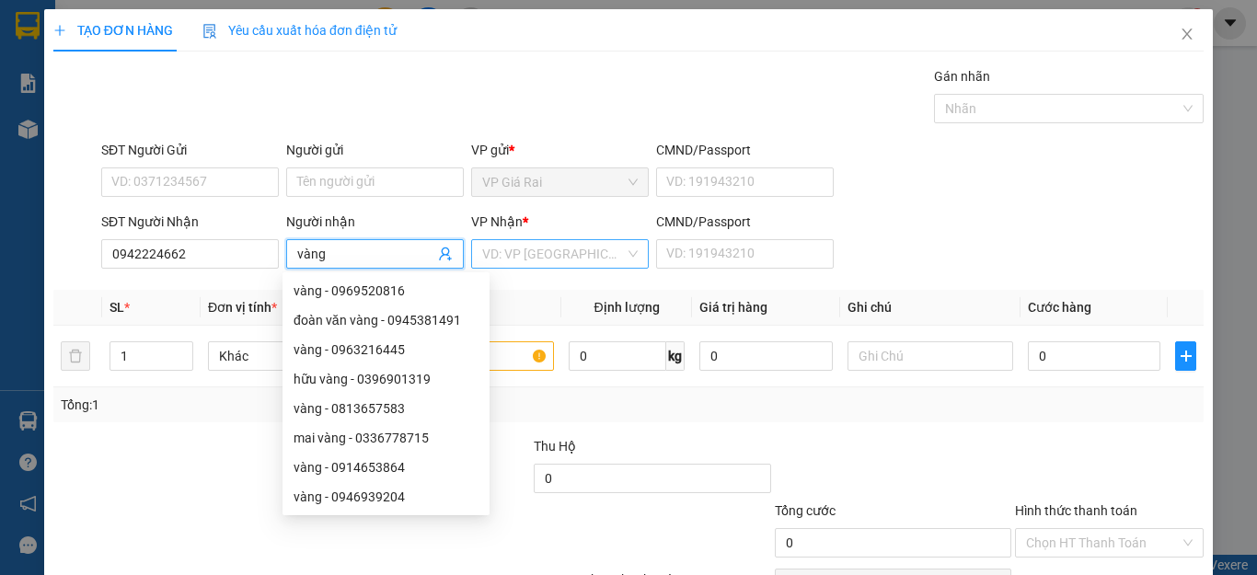  What do you see at coordinates (117, 307) in the screenshot?
I see `span: SL` at bounding box center [117, 307].